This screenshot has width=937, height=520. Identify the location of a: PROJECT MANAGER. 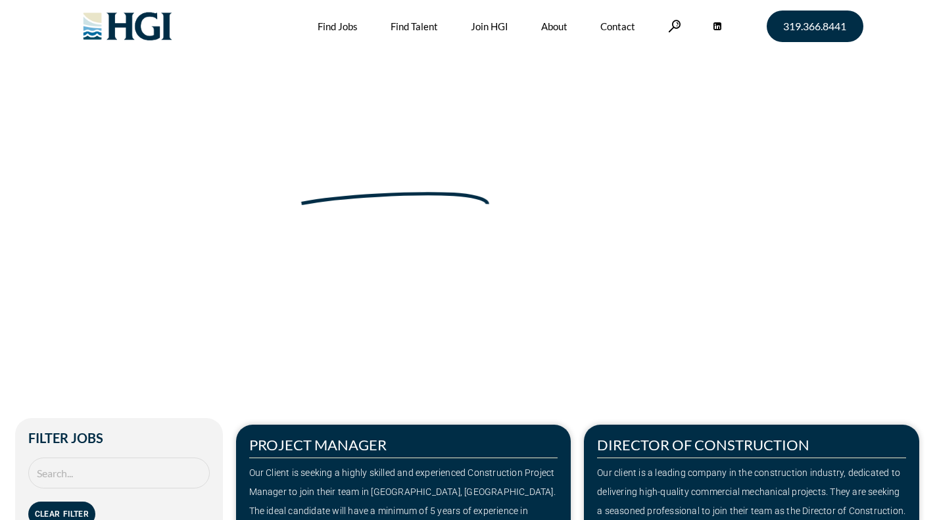
(318, 444).